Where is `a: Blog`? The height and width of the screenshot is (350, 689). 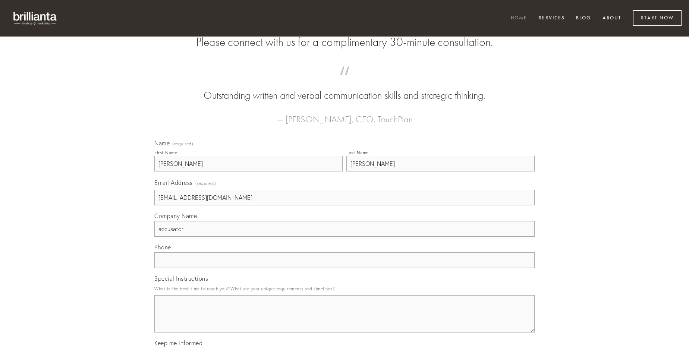
a: Blog is located at coordinates (583, 18).